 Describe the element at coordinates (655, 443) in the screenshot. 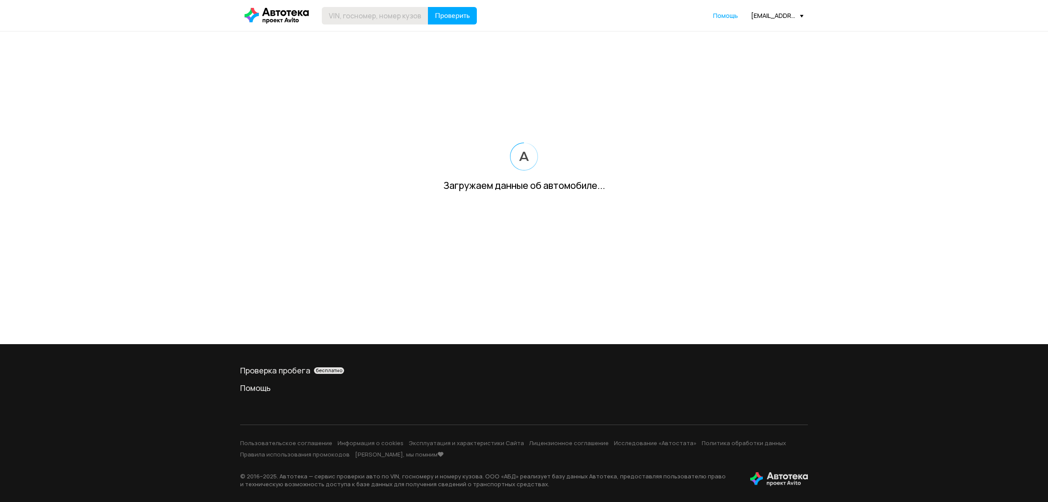

I see `p: Исследование «Автостата»` at that location.